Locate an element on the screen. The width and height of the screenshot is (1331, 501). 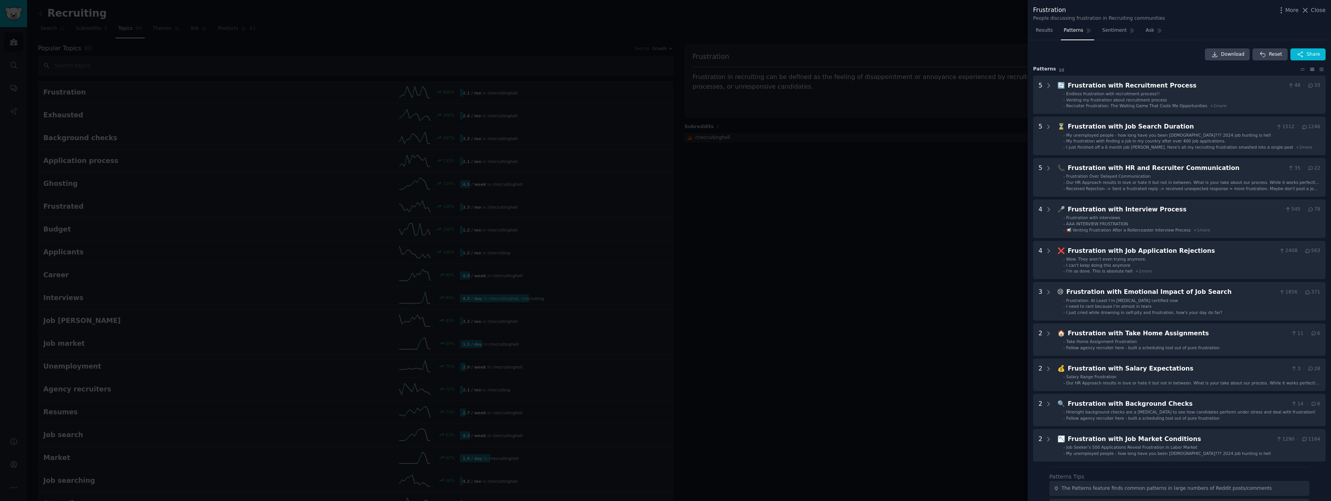
span: 11 is located at coordinates (1297, 334).